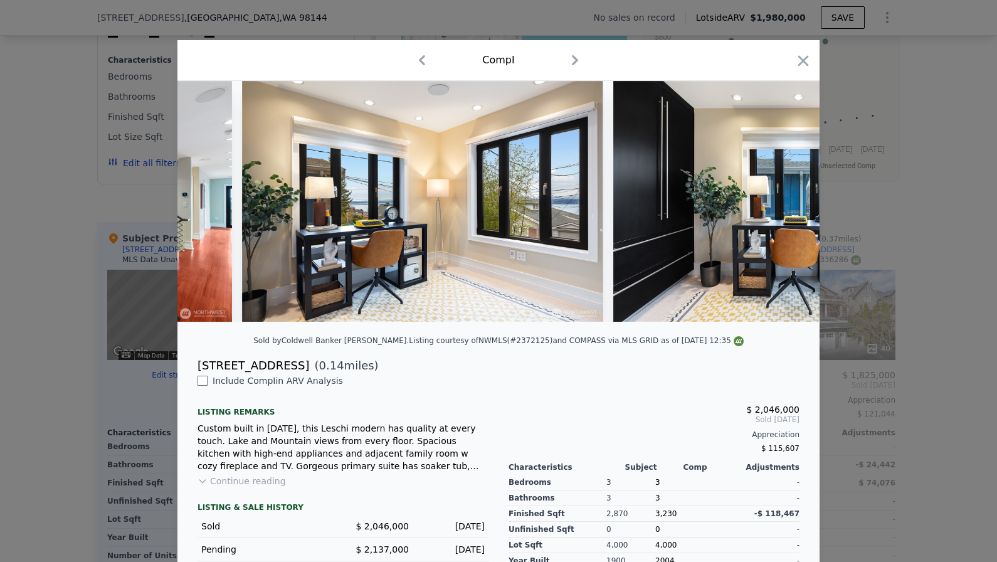 The width and height of the screenshot is (997, 562). Describe the element at coordinates (278, 380) in the screenshot. I see `span: Include Comp I in ARV Analysis` at that location.